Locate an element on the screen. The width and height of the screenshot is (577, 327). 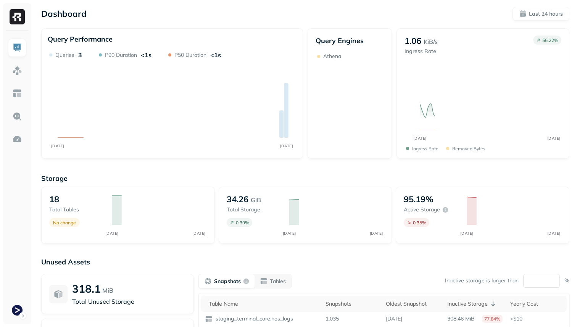
p: Athena is located at coordinates (332, 56).